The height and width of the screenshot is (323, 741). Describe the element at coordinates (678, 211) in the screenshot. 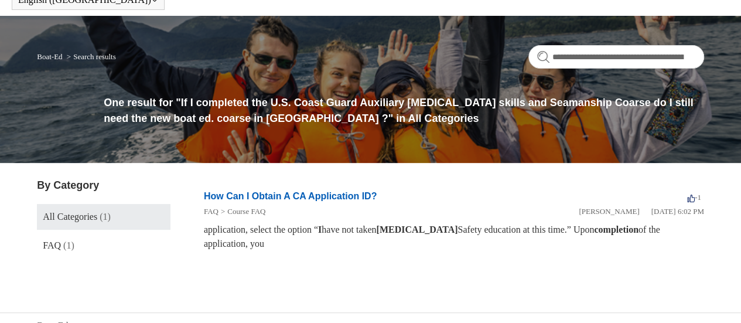

I see `time: 01/05/2024, 18:02` at that location.